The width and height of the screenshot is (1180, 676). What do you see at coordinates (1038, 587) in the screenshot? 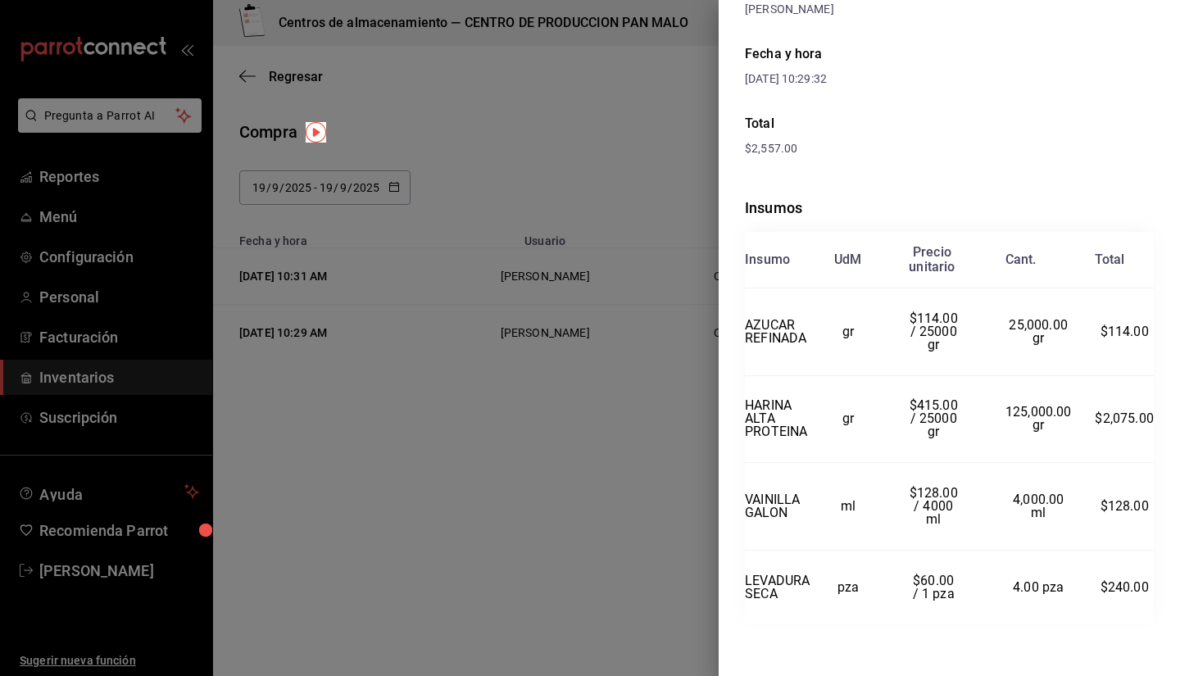
I see `span: 4.00 pza` at bounding box center [1038, 587].